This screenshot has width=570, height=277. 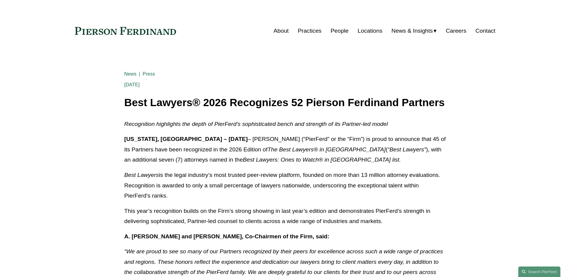 What do you see at coordinates (285, 103) in the screenshot?
I see `h1: Best Lawyers® 2026 Recognizes 52 Pierson Ferdinand Partners` at bounding box center [285, 103].